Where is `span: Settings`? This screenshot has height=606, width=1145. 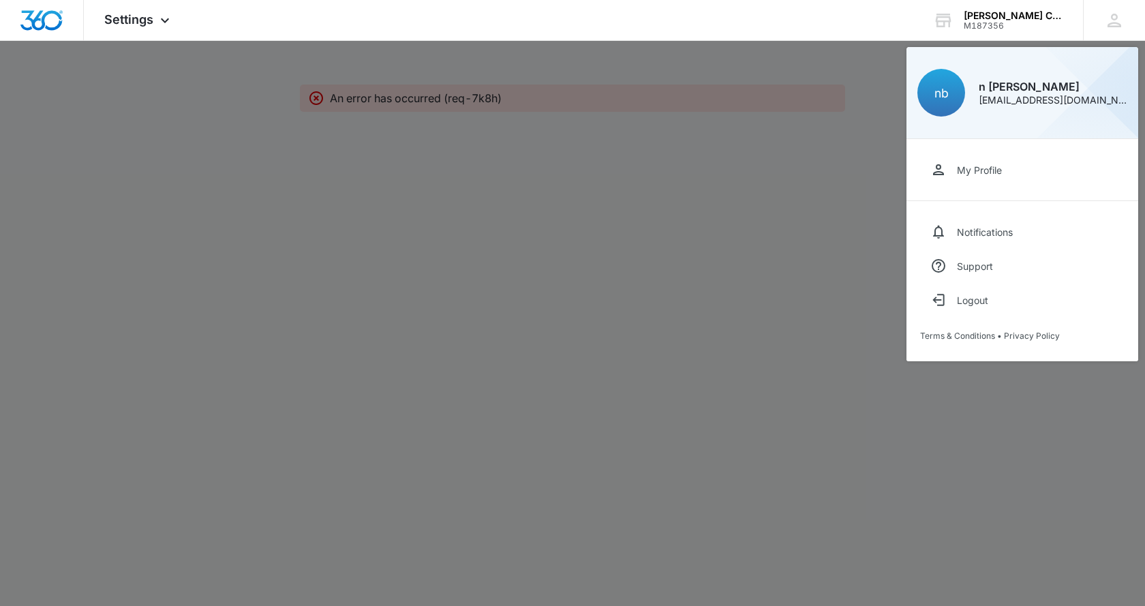
span: Settings is located at coordinates (129, 19).